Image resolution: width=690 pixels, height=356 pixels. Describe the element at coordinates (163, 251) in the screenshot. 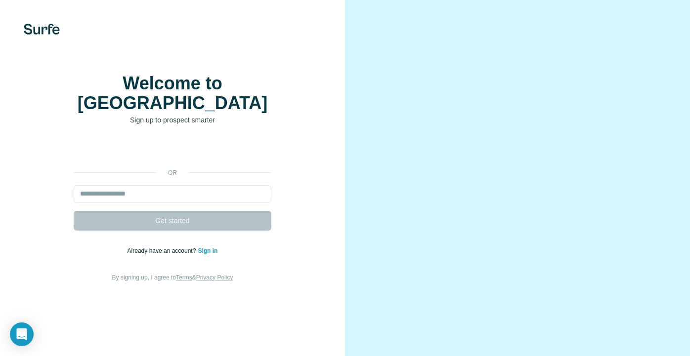

I see `span: Already have an account?` at that location.